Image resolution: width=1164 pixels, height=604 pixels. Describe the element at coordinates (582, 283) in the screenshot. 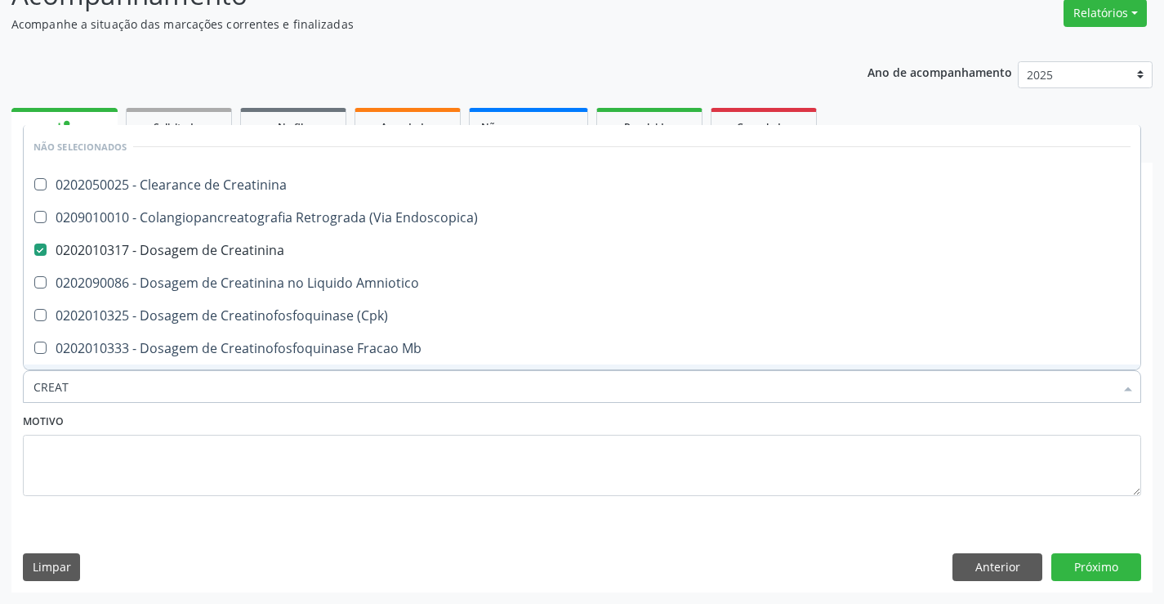

I see `div: 0202090086 - Dosagem de Creatinina no Liquido Amniotico` at that location.